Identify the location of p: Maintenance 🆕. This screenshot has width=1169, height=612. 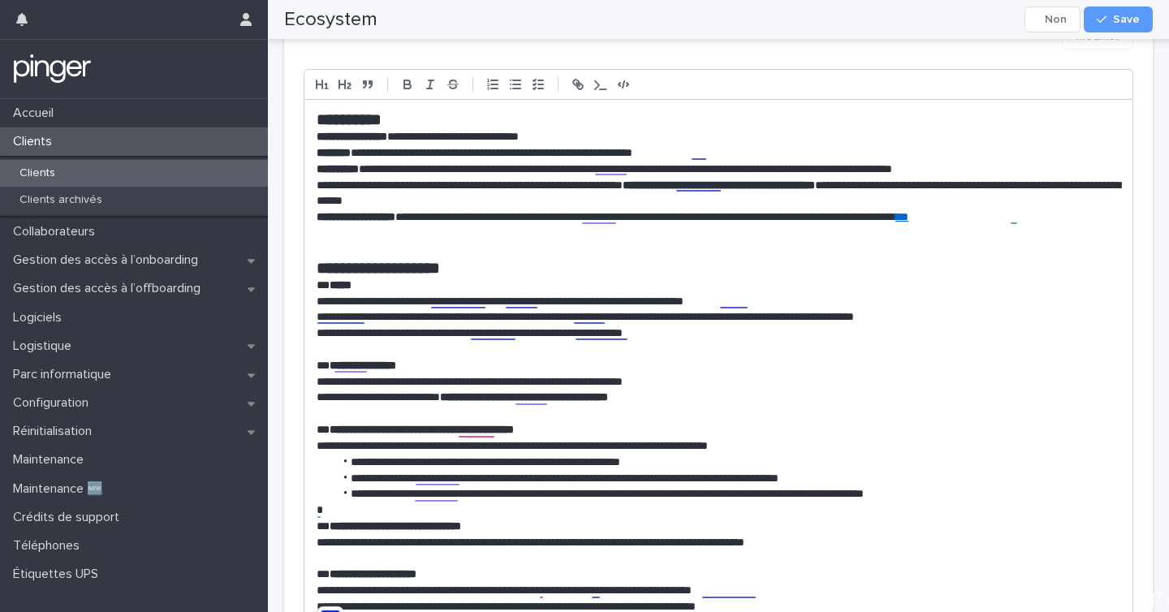
(61, 489).